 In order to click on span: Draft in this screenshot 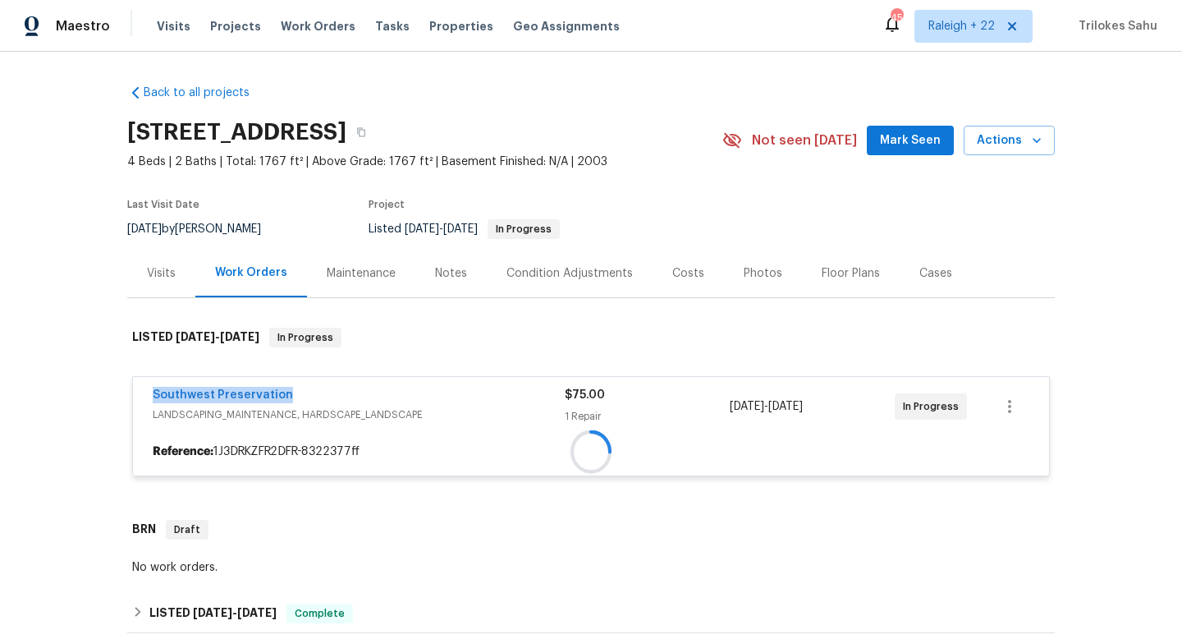, I will do `click(187, 529)`.